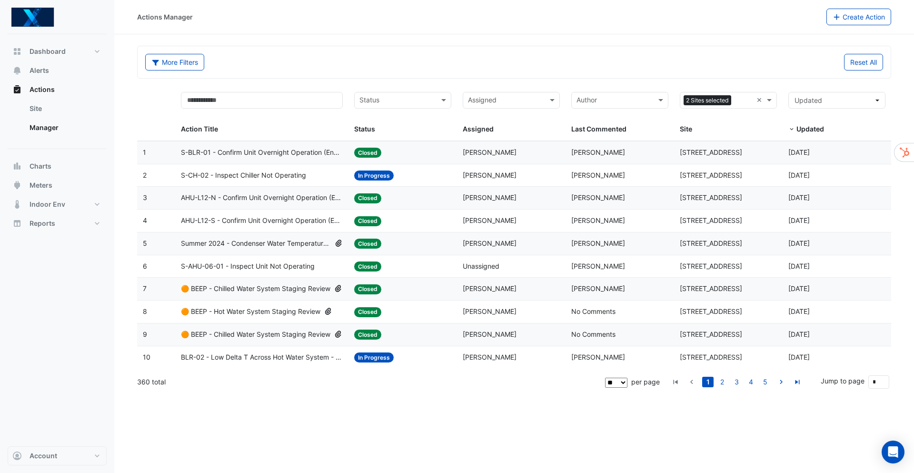 This screenshot has height=473, width=914. Describe the element at coordinates (57, 166) in the screenshot. I see `button: Charts` at that location.